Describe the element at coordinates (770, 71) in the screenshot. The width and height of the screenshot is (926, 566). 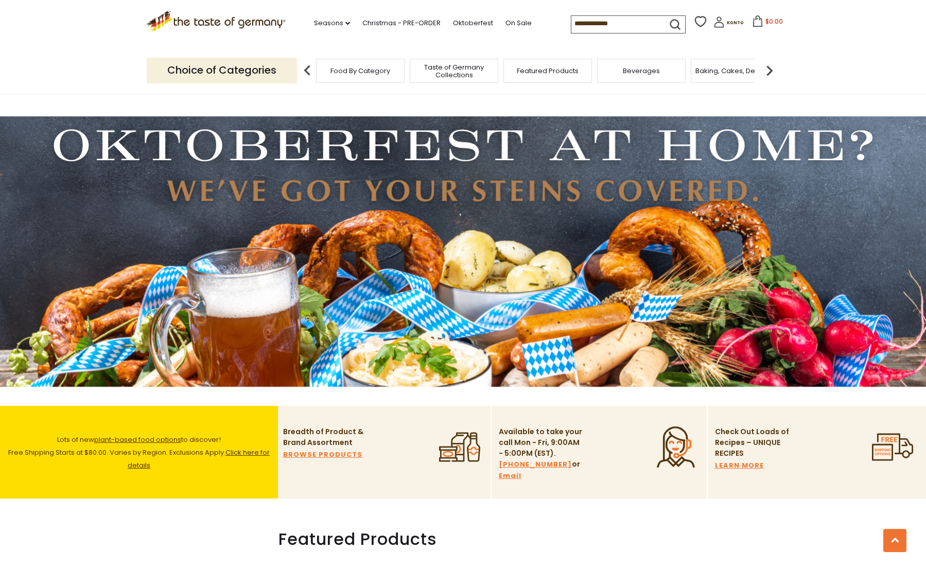
I see `img: next arrow` at that location.